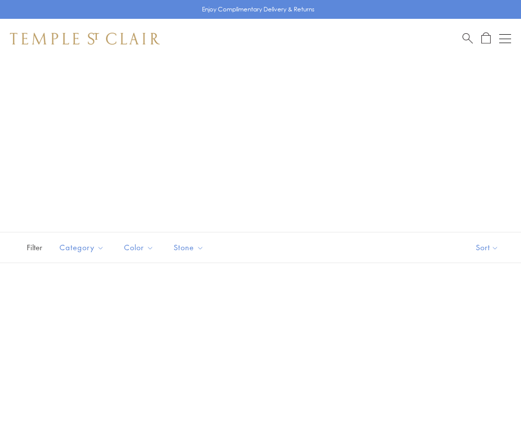  I want to click on button: Show sort by, so click(487, 247).